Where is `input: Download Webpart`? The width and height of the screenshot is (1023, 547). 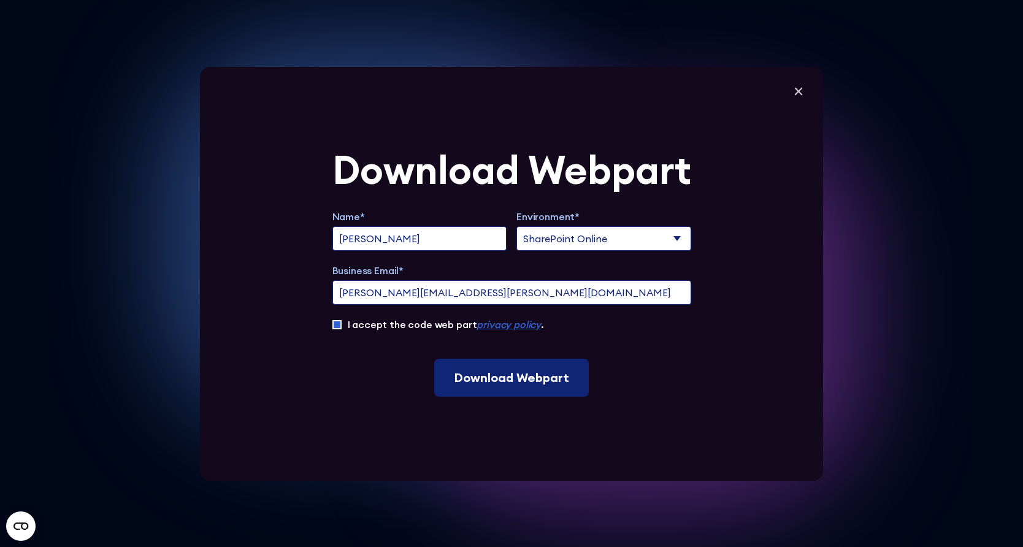 input: Download Webpart is located at coordinates (511, 378).